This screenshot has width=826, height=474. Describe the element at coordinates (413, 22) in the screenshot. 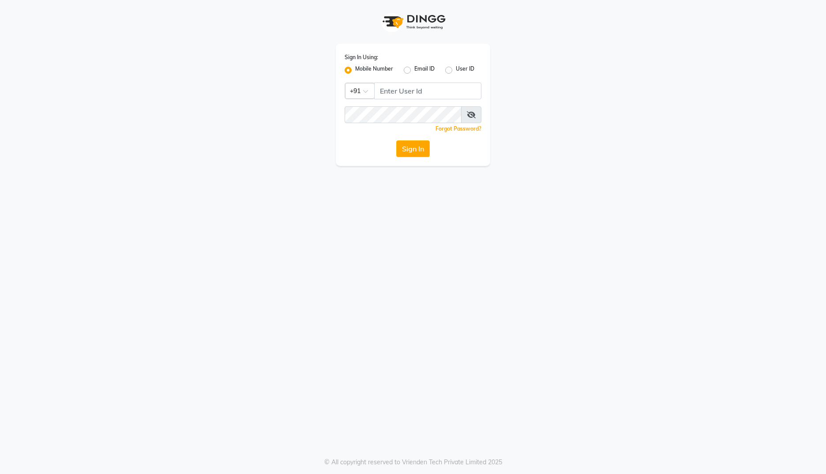

I see `img: logo1.svg` at that location.